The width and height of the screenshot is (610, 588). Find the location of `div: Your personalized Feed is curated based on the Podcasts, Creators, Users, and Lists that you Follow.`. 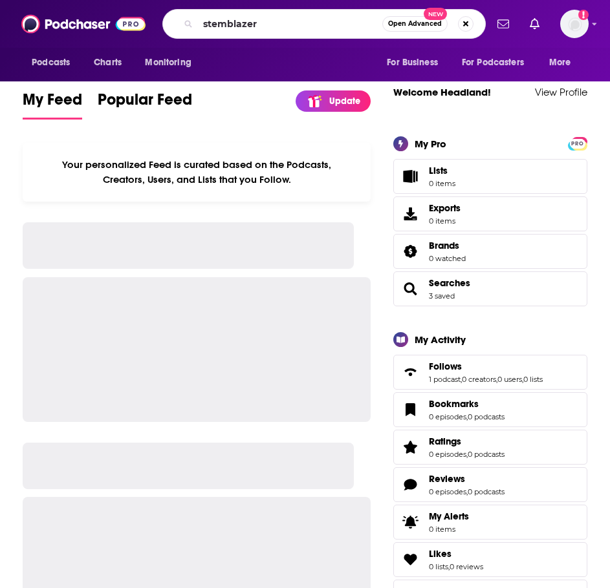

div: Your personalized Feed is curated based on the Podcasts, Creators, Users, and Lists that you Follow. is located at coordinates (196, 172).